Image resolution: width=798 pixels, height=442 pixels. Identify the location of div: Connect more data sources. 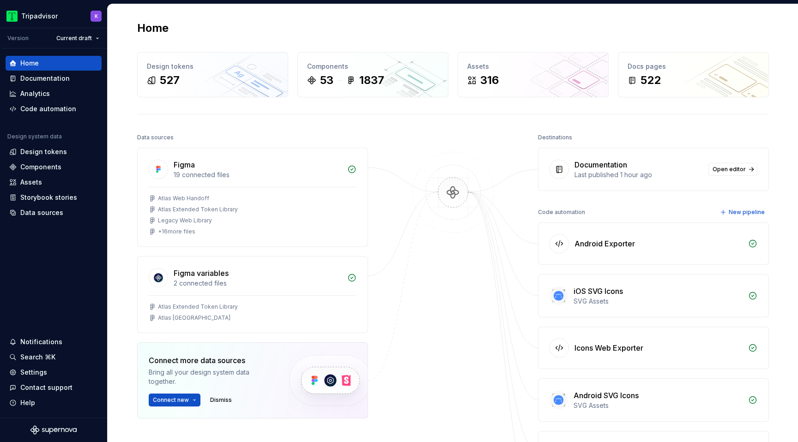
(211, 361).